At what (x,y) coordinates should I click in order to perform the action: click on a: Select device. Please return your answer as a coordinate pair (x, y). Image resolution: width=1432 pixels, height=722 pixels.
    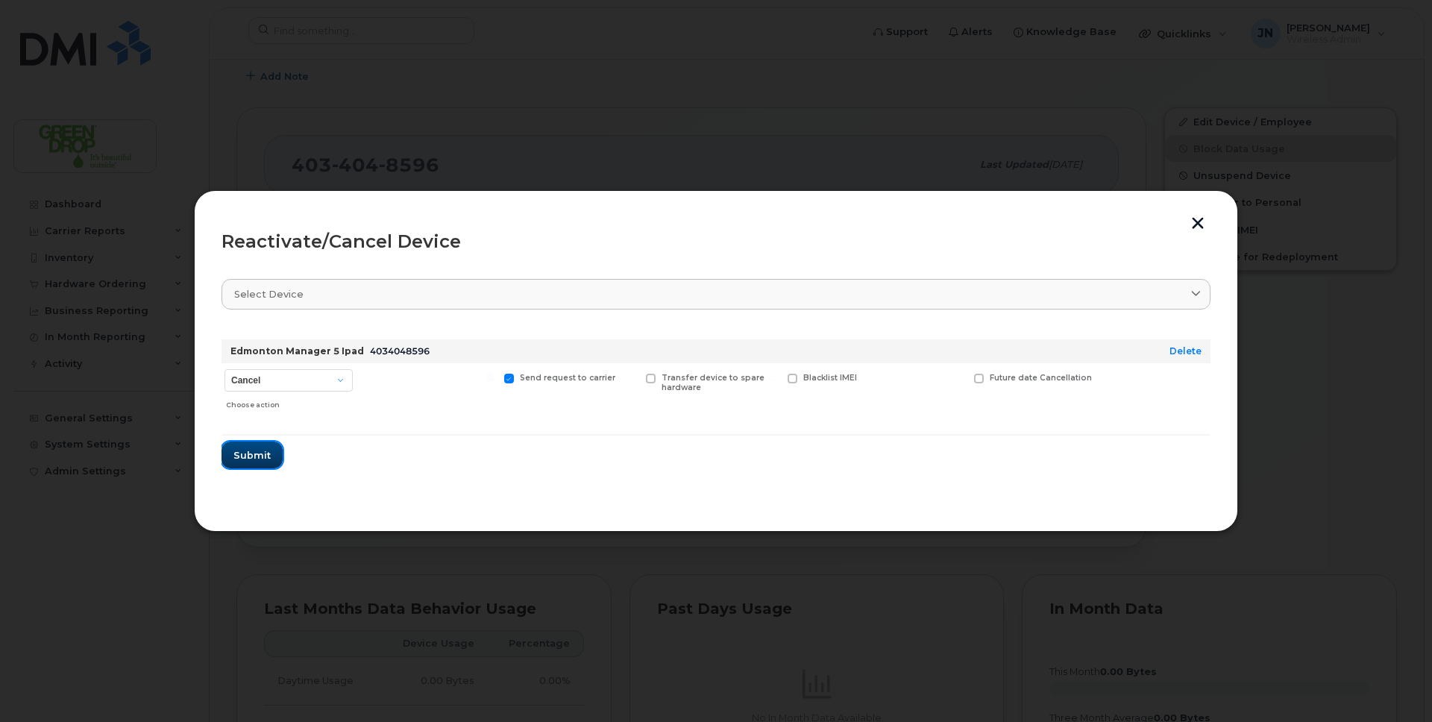
    Looking at the image, I should click on (716, 294).